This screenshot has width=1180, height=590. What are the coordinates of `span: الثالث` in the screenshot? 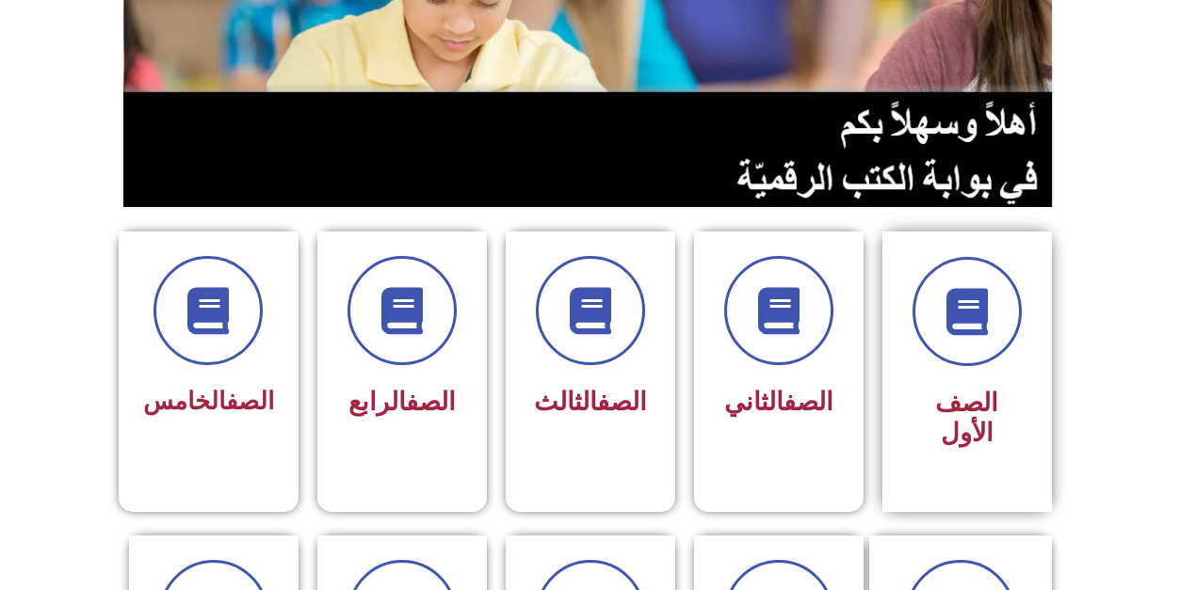 It's located at (590, 402).